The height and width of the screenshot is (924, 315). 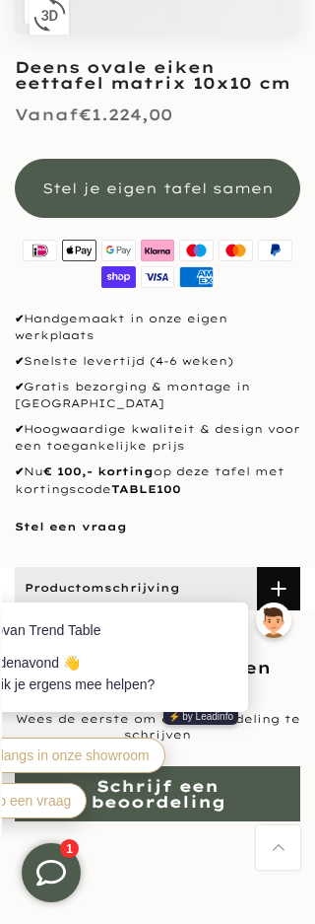 What do you see at coordinates (272, 112) in the screenshot?
I see `img: default-male-avatar.jpg` at bounding box center [272, 112].